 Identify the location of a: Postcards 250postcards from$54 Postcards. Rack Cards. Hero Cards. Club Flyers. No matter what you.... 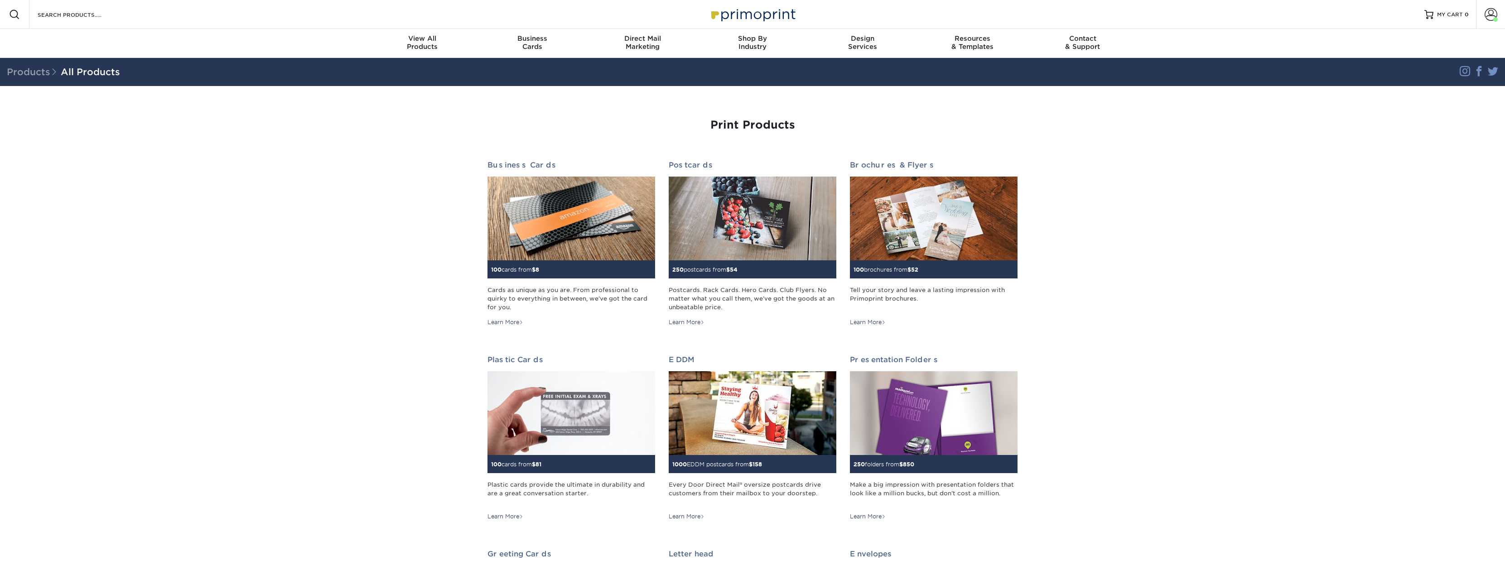
(752, 244).